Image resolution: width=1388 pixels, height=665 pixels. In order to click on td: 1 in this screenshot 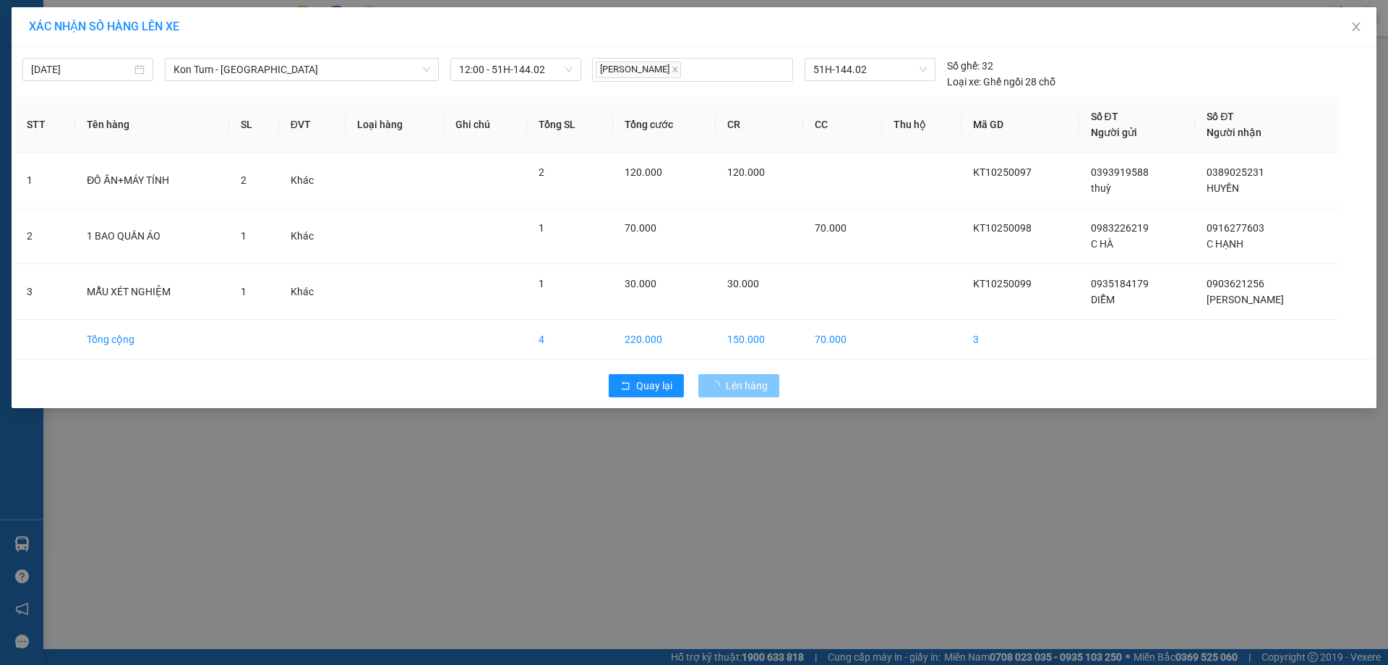, I will do `click(45, 180)`.